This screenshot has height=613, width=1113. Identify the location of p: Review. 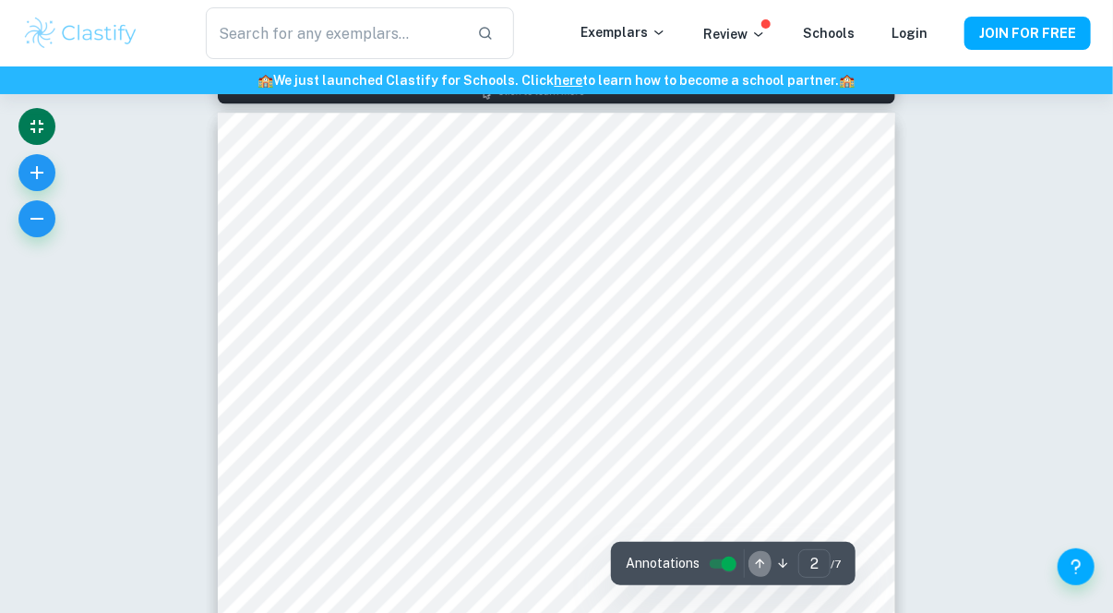
(735, 34).